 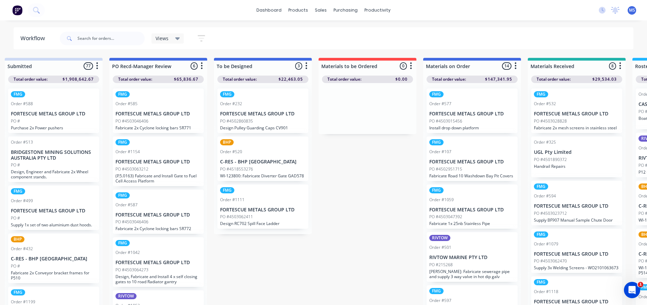 What do you see at coordinates (132, 270) in the screenshot?
I see `p: PO #4503064273` at bounding box center [132, 270].